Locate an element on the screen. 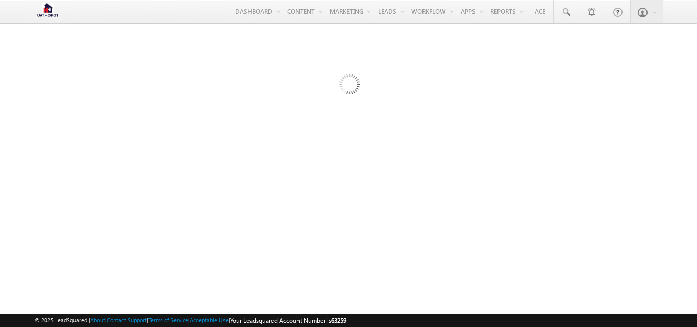 This screenshot has height=327, width=697. span: Your Leadsquared Account Number is is located at coordinates (288, 321).